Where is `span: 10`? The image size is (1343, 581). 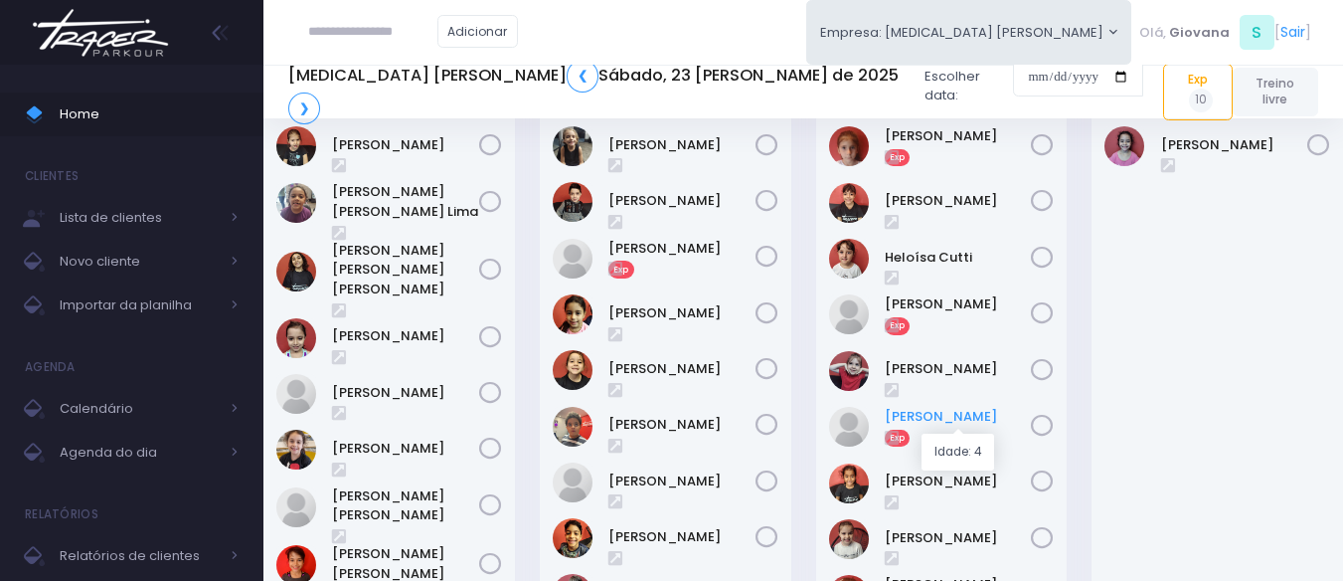
span: 10 is located at coordinates (1201, 100).